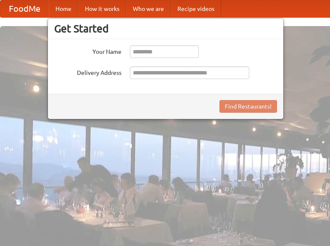  What do you see at coordinates (165, 29) in the screenshot?
I see `h3: Get Started` at bounding box center [165, 29].